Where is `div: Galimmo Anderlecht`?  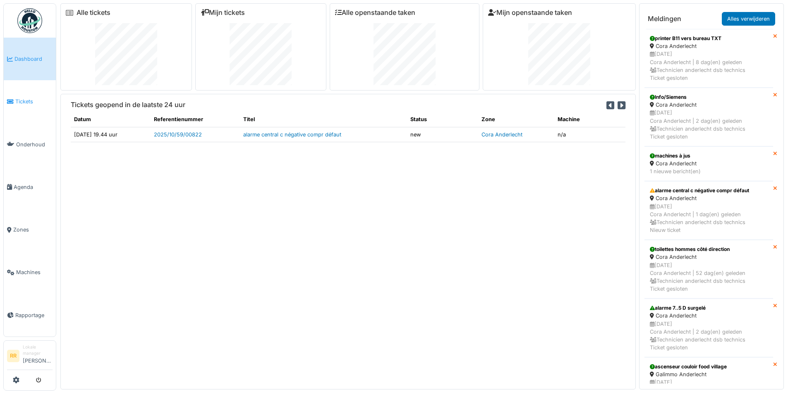 div: Galimmo Anderlecht is located at coordinates (709, 375).